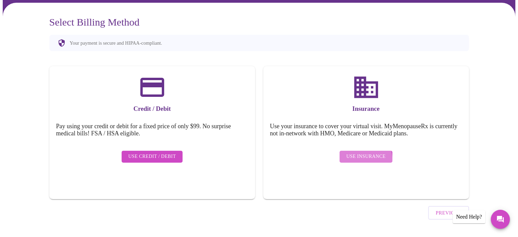 This screenshot has width=518, height=237. I want to click on button: Use Insurance, so click(366, 156).